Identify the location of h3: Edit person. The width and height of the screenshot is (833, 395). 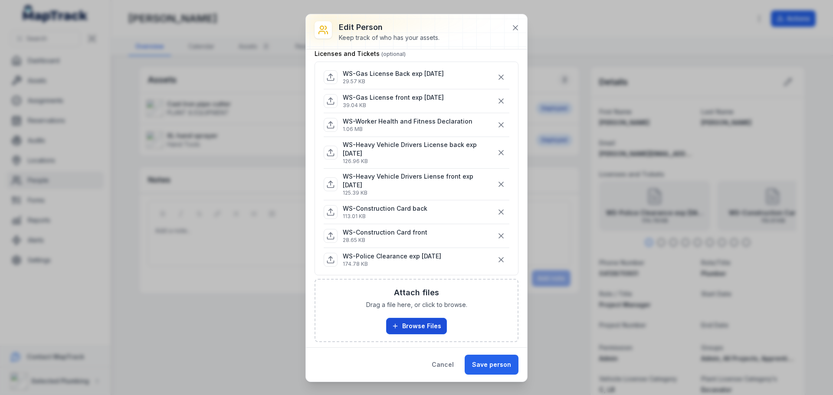
(389, 27).